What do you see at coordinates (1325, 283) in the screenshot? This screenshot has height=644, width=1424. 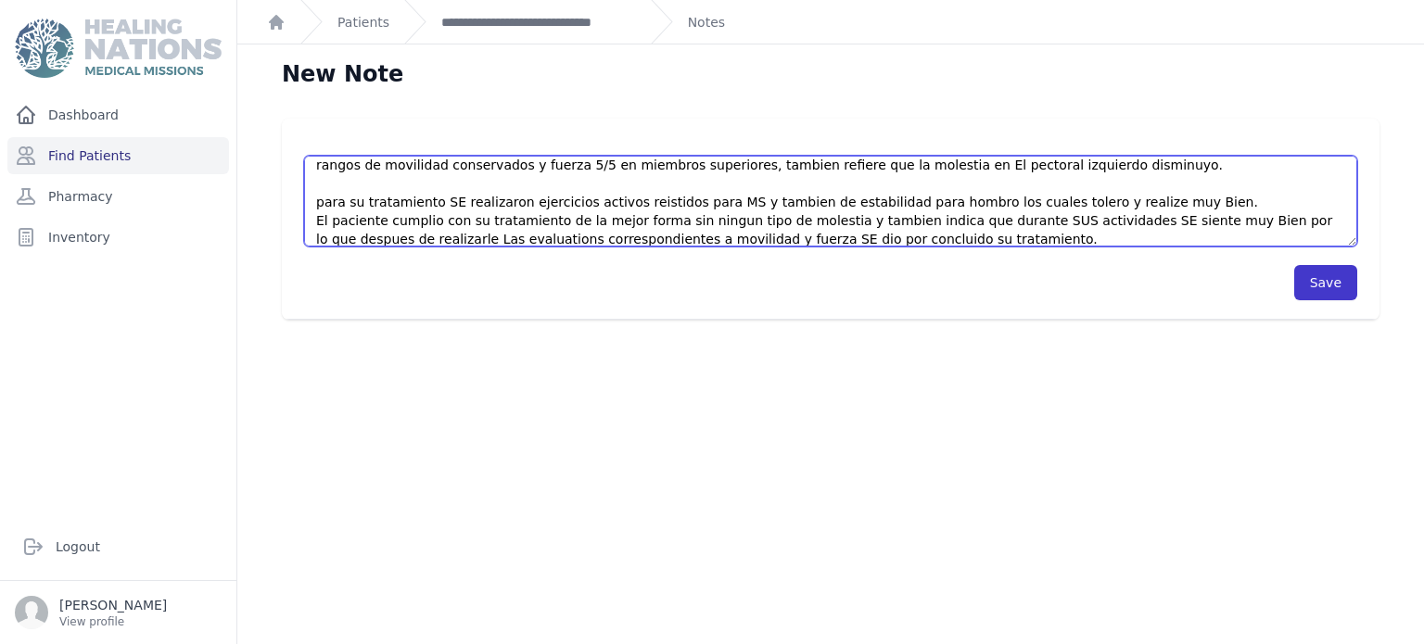 I see `button: Save` at bounding box center [1325, 283].